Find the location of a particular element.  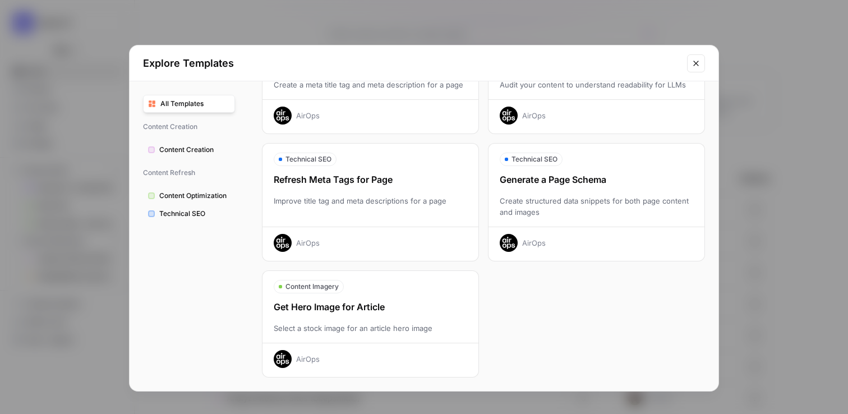

button: All Templates is located at coordinates (189, 104).